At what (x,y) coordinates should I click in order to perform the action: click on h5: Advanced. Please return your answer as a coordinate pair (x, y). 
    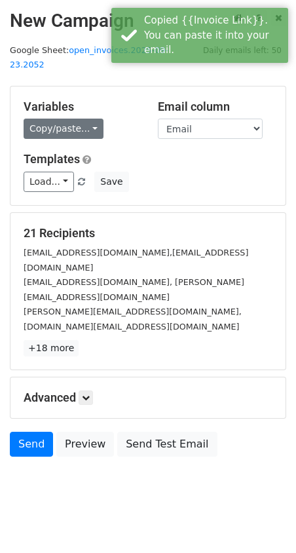
    Looking at the image, I should click on (148, 397).